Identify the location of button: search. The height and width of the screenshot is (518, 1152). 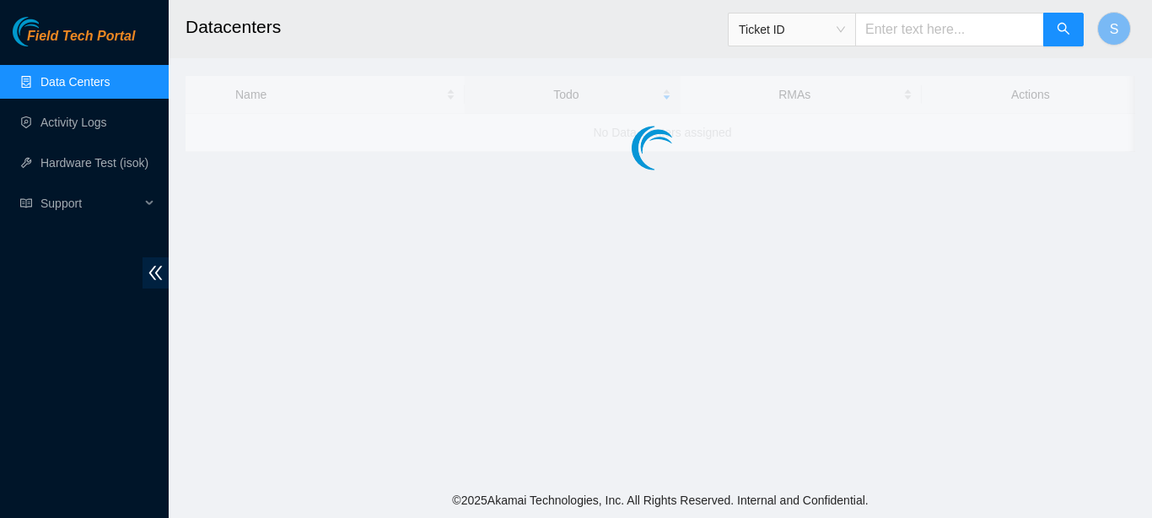
(1064, 30).